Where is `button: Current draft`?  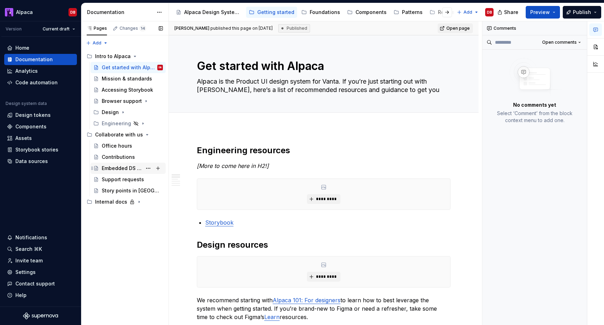 button: Current draft is located at coordinates (59, 29).